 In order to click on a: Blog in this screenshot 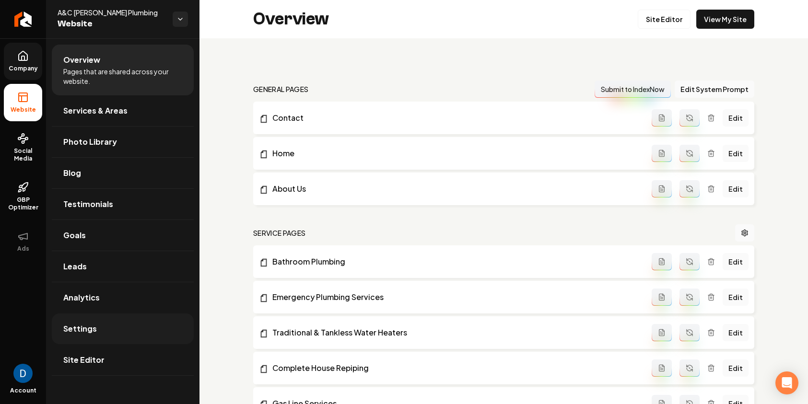, I will do `click(123, 173)`.